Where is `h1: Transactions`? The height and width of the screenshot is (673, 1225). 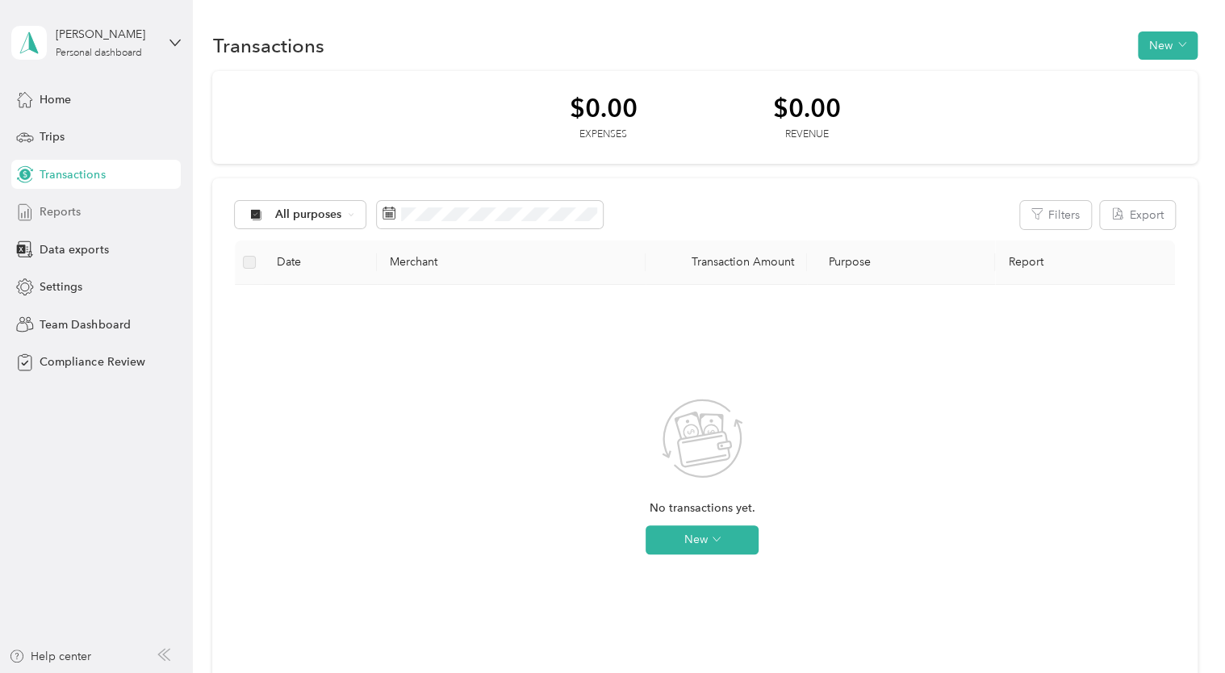 h1: Transactions is located at coordinates (268, 45).